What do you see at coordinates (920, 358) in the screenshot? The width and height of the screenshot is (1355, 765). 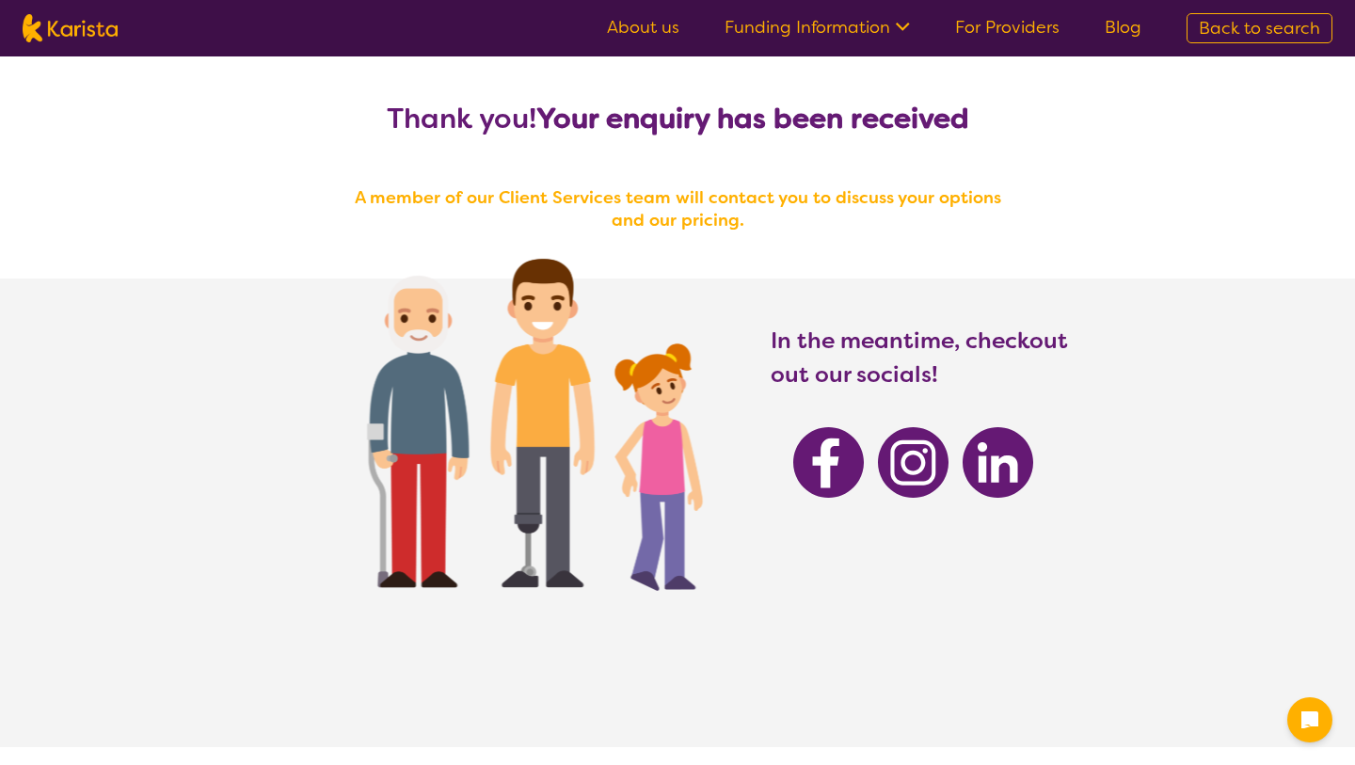 I see `h3: In the meantime, checkout out our socials!` at bounding box center [920, 358].